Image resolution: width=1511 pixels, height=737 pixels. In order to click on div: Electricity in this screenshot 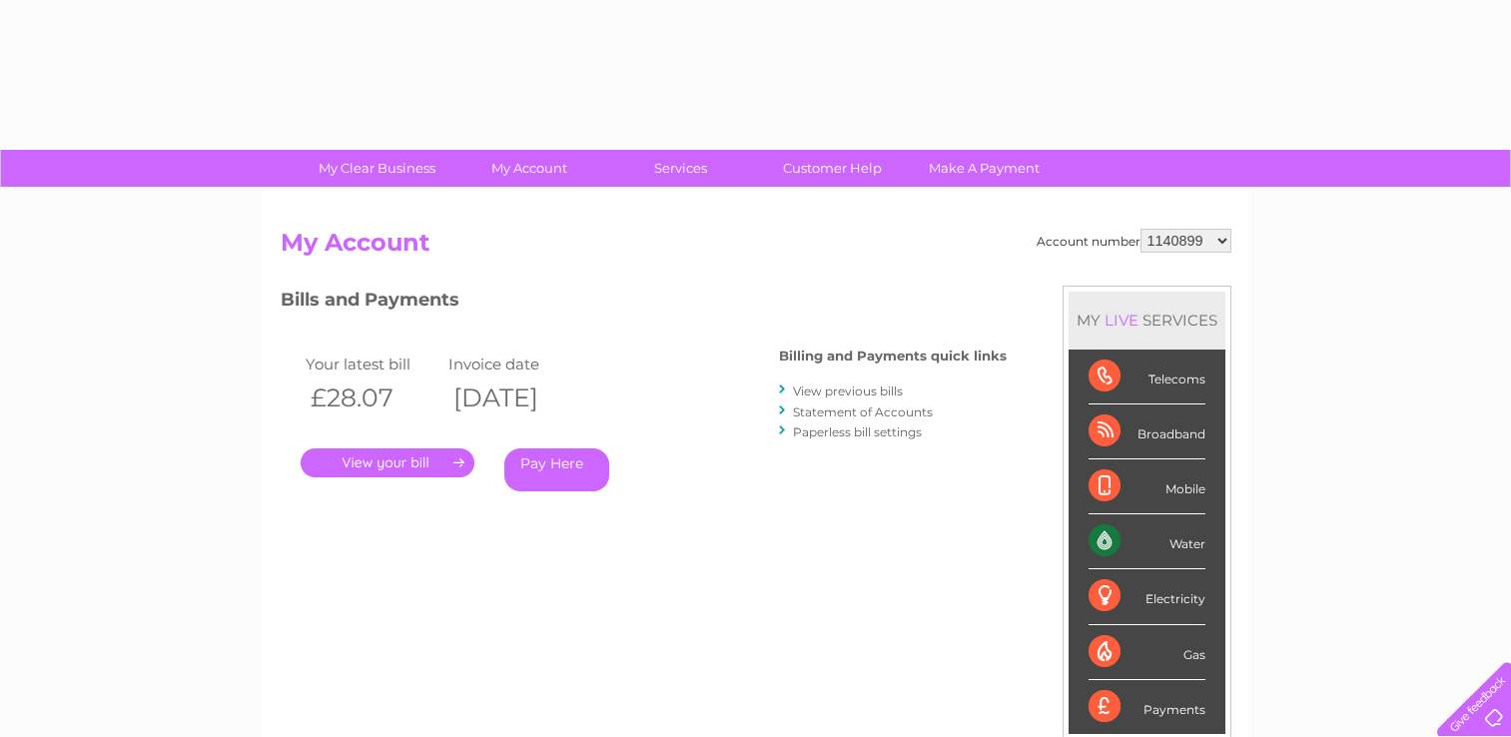, I will do `click(1146, 596)`.